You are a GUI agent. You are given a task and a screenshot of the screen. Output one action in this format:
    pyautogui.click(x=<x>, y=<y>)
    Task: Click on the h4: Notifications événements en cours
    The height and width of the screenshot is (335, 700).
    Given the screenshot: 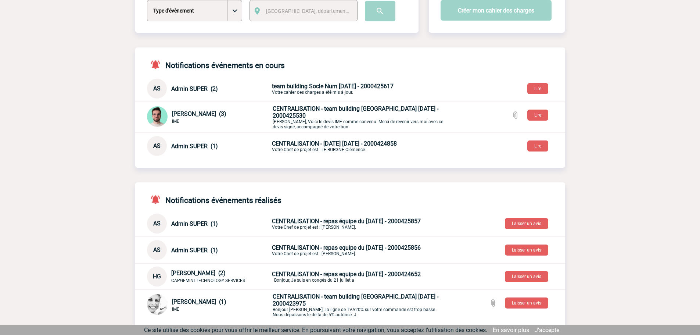 What is the action you would take?
    pyautogui.click(x=216, y=64)
    